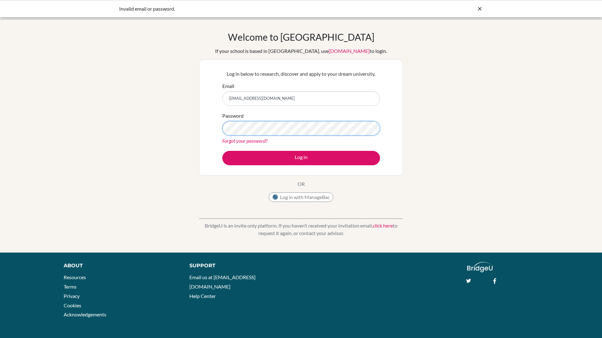 Image resolution: width=602 pixels, height=338 pixels. Describe the element at coordinates (241, 266) in the screenshot. I see `div: Support` at that location.